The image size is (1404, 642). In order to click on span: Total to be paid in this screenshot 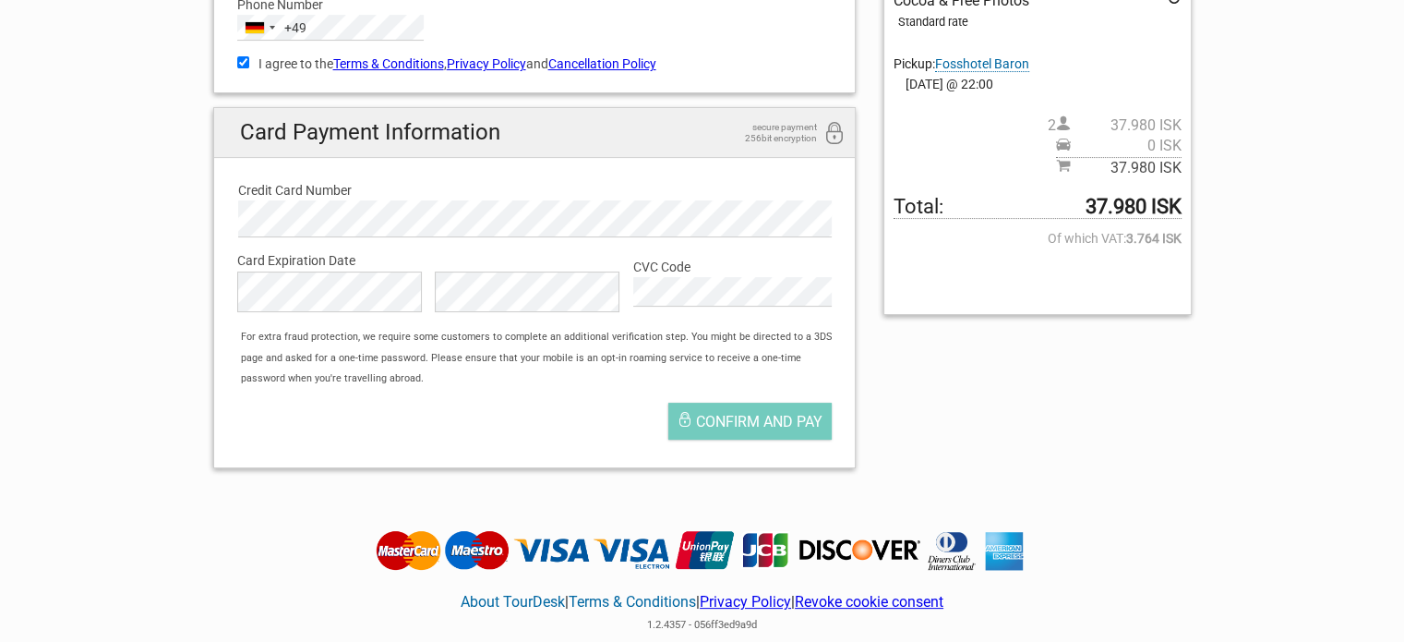, I will do `click(1037, 207)`.